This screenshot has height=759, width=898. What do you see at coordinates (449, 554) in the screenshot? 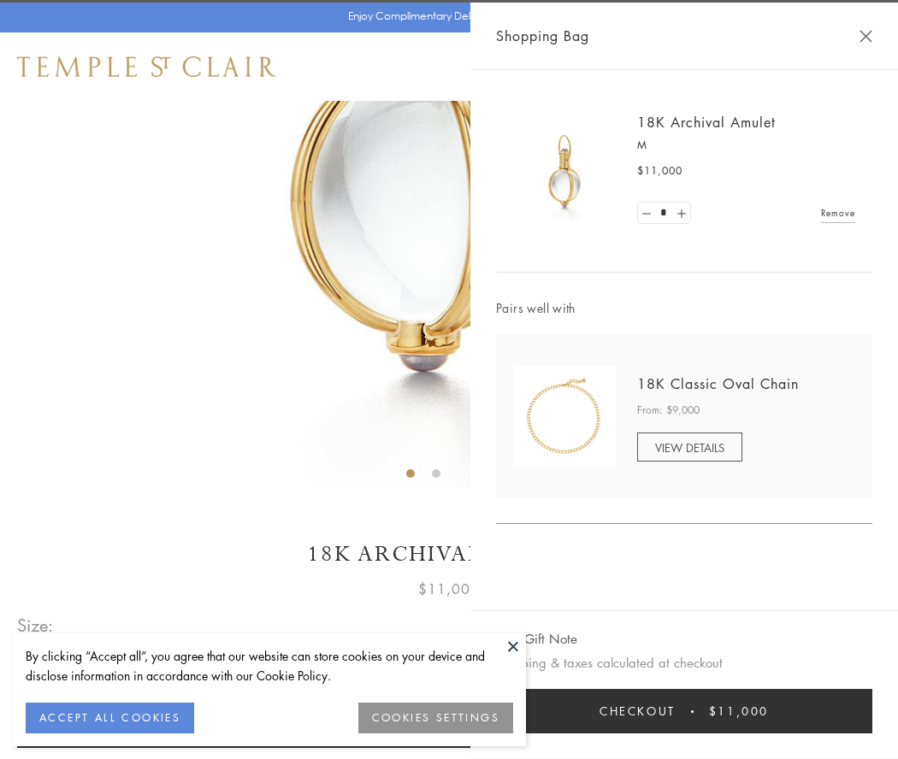
I see `h1: 18K Archival Amulet` at bounding box center [449, 554].